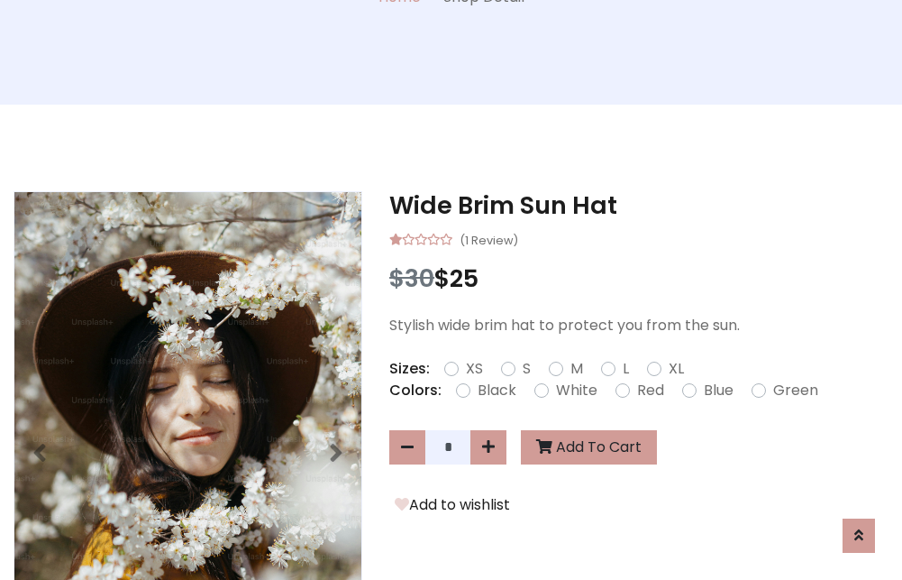 The width and height of the screenshot is (902, 580). What do you see at coordinates (676, 369) in the screenshot?
I see `label: XL` at bounding box center [676, 369].